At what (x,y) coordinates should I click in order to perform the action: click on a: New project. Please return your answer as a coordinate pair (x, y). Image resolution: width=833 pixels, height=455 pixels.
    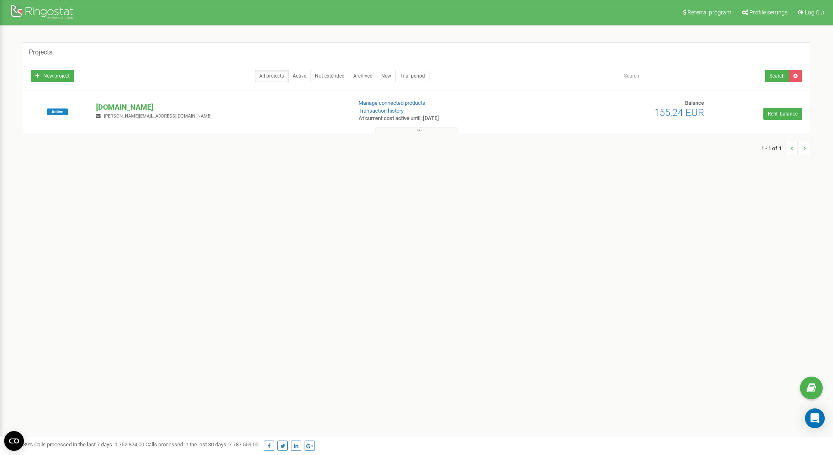
    Looking at the image, I should click on (52, 76).